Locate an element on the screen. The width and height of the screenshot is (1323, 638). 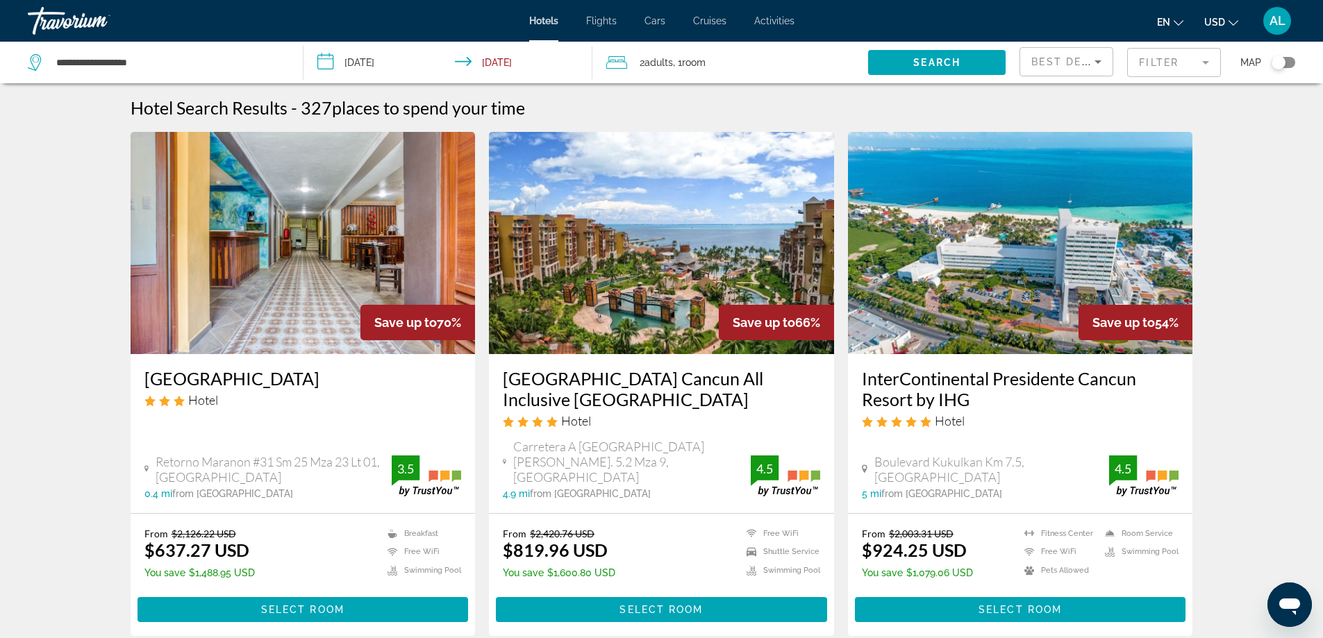
li: Fitness Center is located at coordinates (1058, 534).